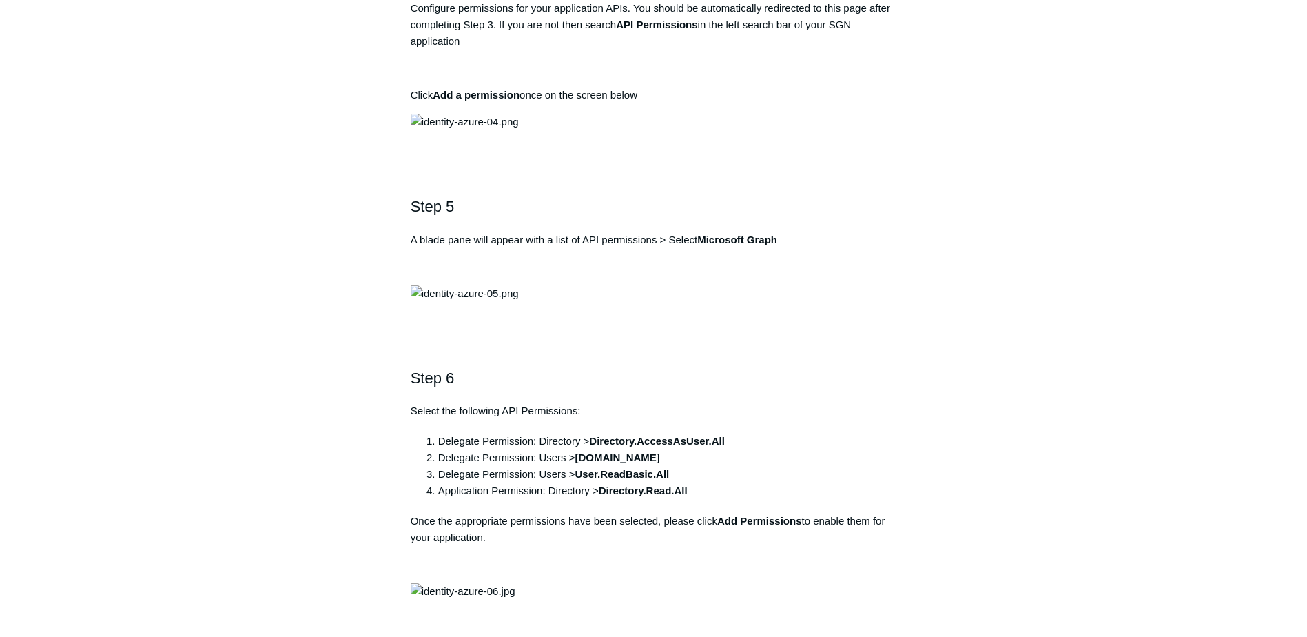 This screenshot has width=1307, height=637. Describe the element at coordinates (654, 378) in the screenshot. I see `h2: Step 6` at that location.